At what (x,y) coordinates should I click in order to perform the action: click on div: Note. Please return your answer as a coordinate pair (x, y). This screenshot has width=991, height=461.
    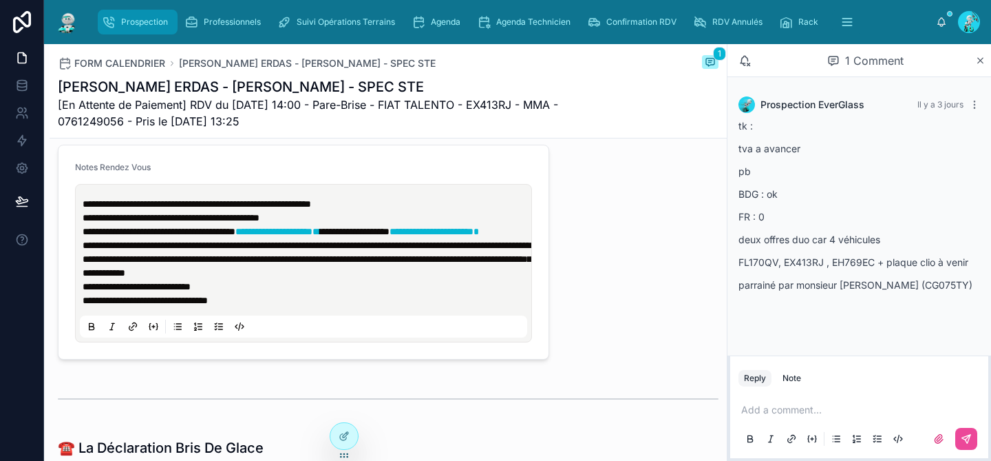
    Looking at the image, I should click on (792, 378).